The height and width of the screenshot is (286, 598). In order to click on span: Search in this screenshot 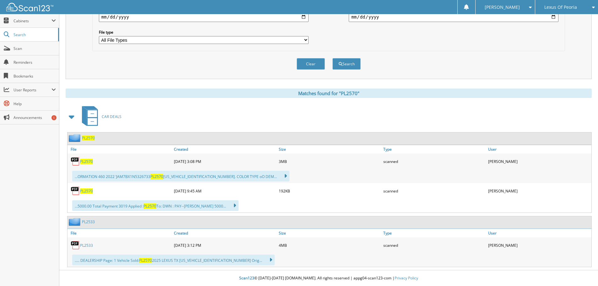, I will do `click(34, 35)`.